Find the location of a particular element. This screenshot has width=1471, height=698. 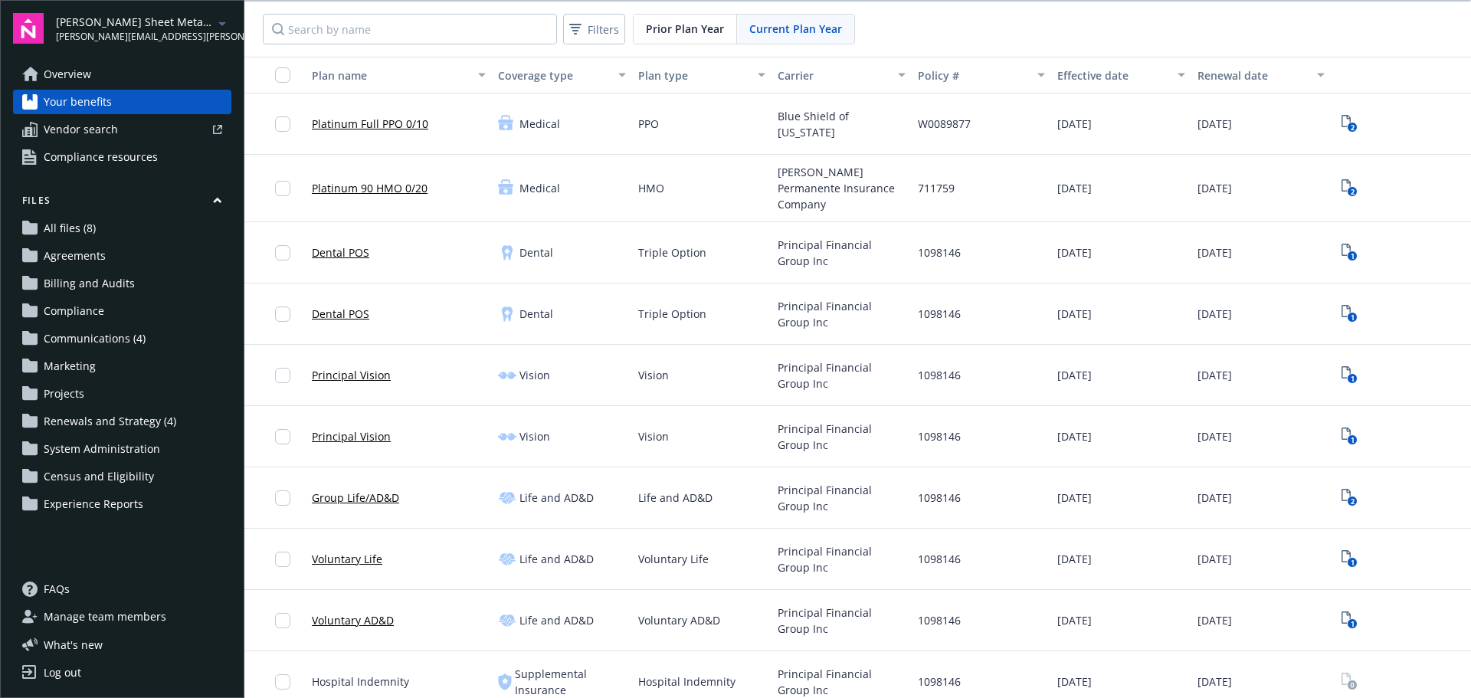

a: Overview is located at coordinates (122, 74).